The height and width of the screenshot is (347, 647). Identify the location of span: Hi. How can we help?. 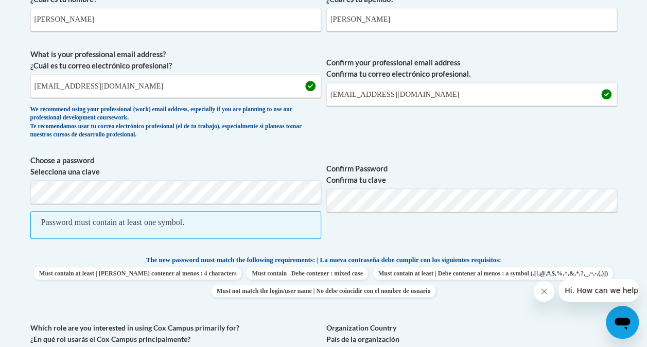
(45, 11).